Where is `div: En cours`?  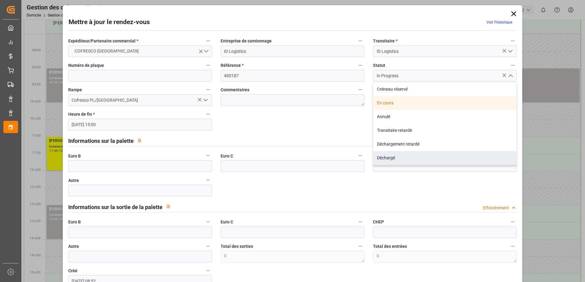
div: En cours is located at coordinates (445, 103).